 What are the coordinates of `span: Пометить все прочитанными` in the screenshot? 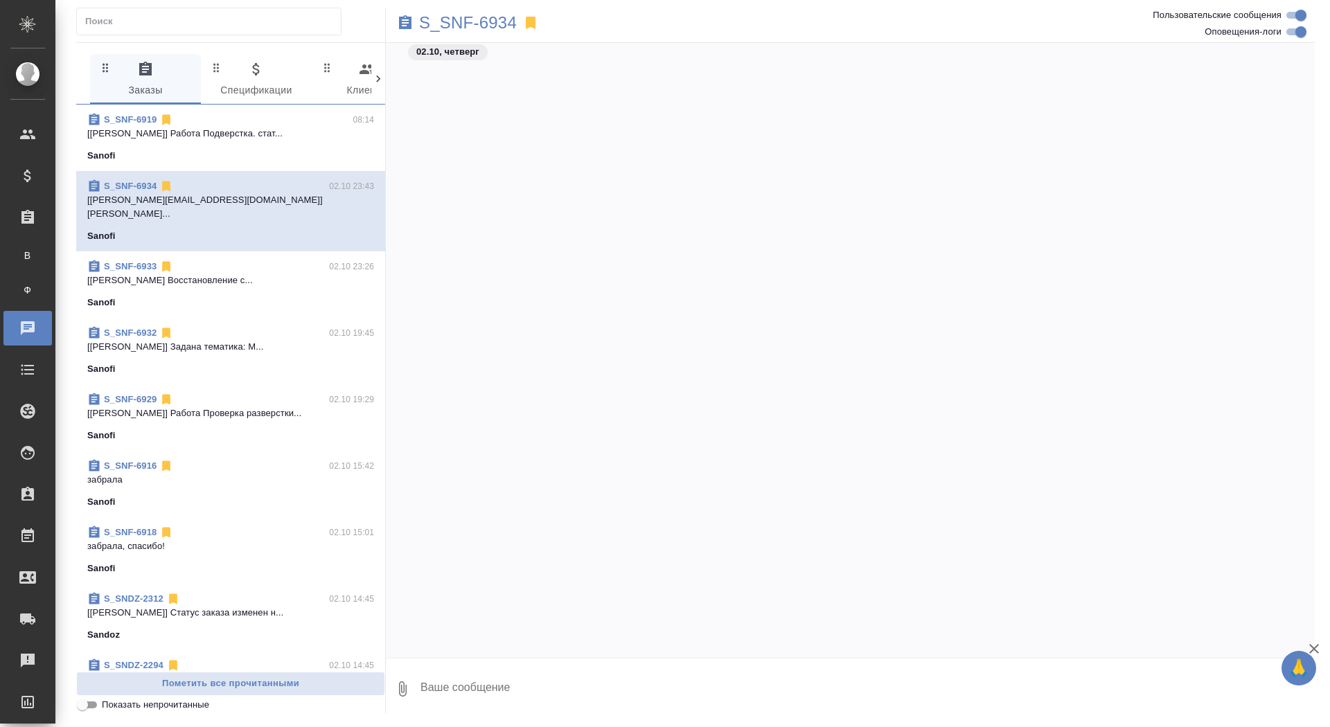 It's located at (231, 684).